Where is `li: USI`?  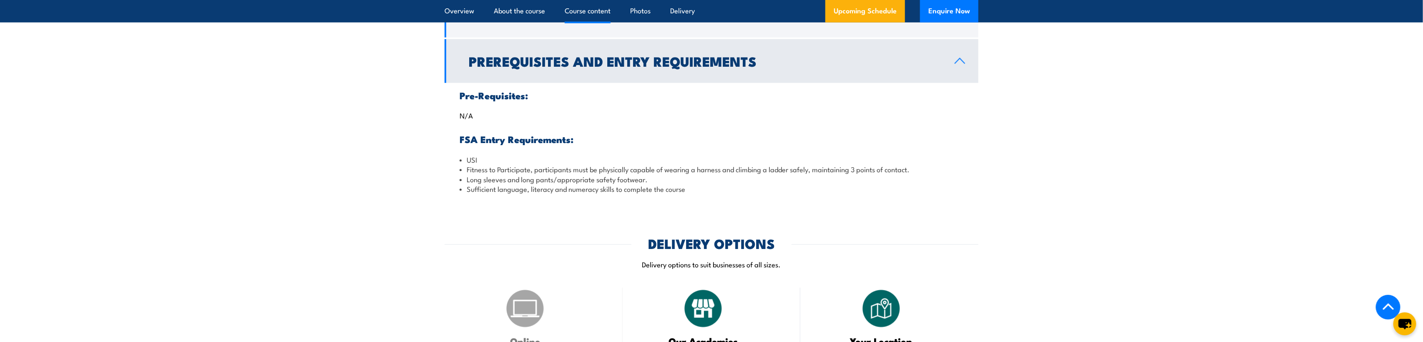 li: USI is located at coordinates (711, 159).